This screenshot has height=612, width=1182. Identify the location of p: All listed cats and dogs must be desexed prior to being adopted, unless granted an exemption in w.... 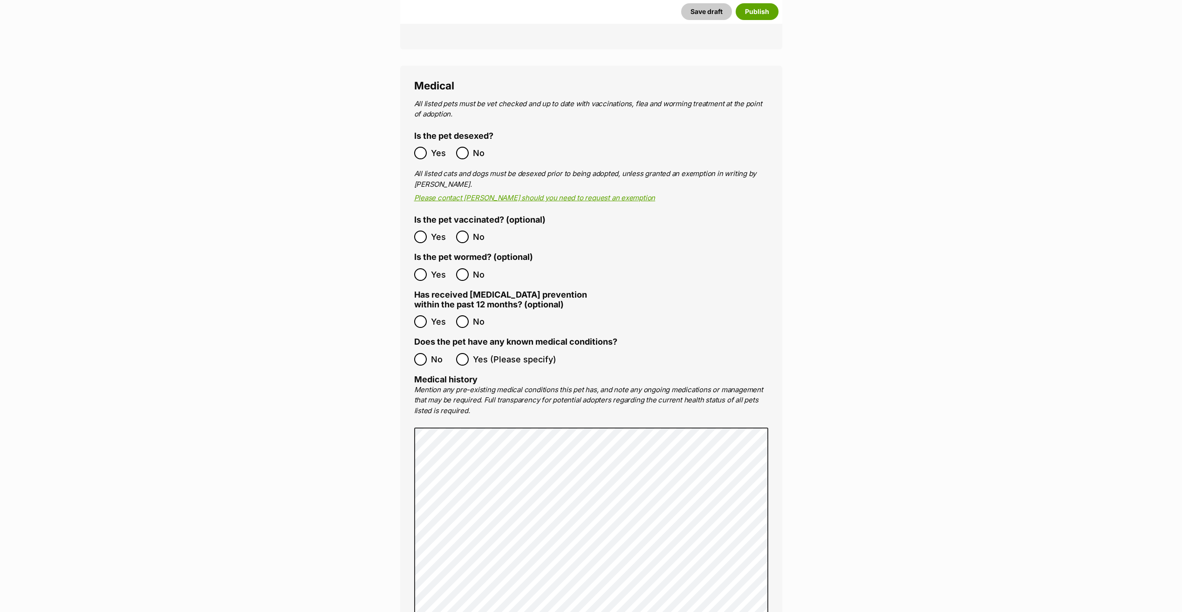
(591, 179).